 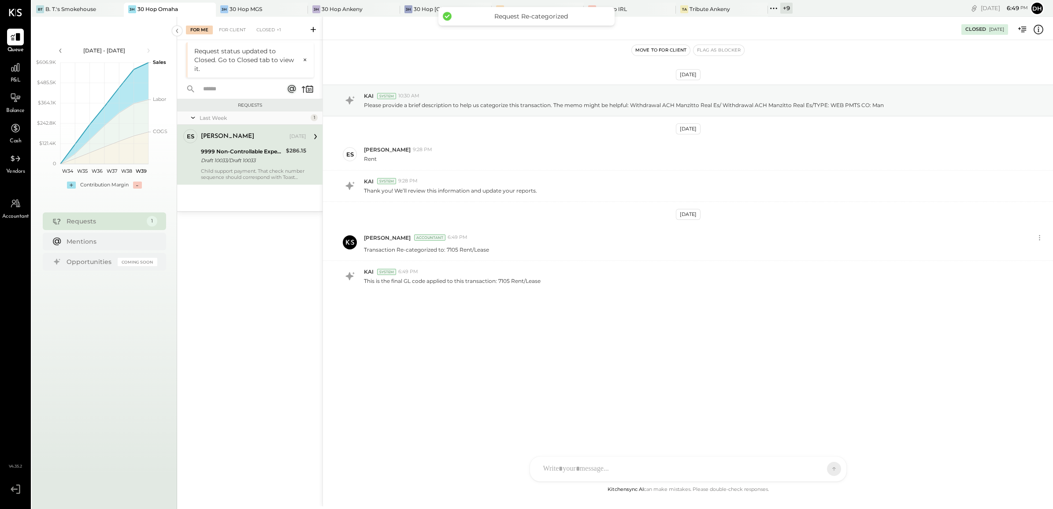 I want to click on div: Tribute Ankeny, so click(x=710, y=9).